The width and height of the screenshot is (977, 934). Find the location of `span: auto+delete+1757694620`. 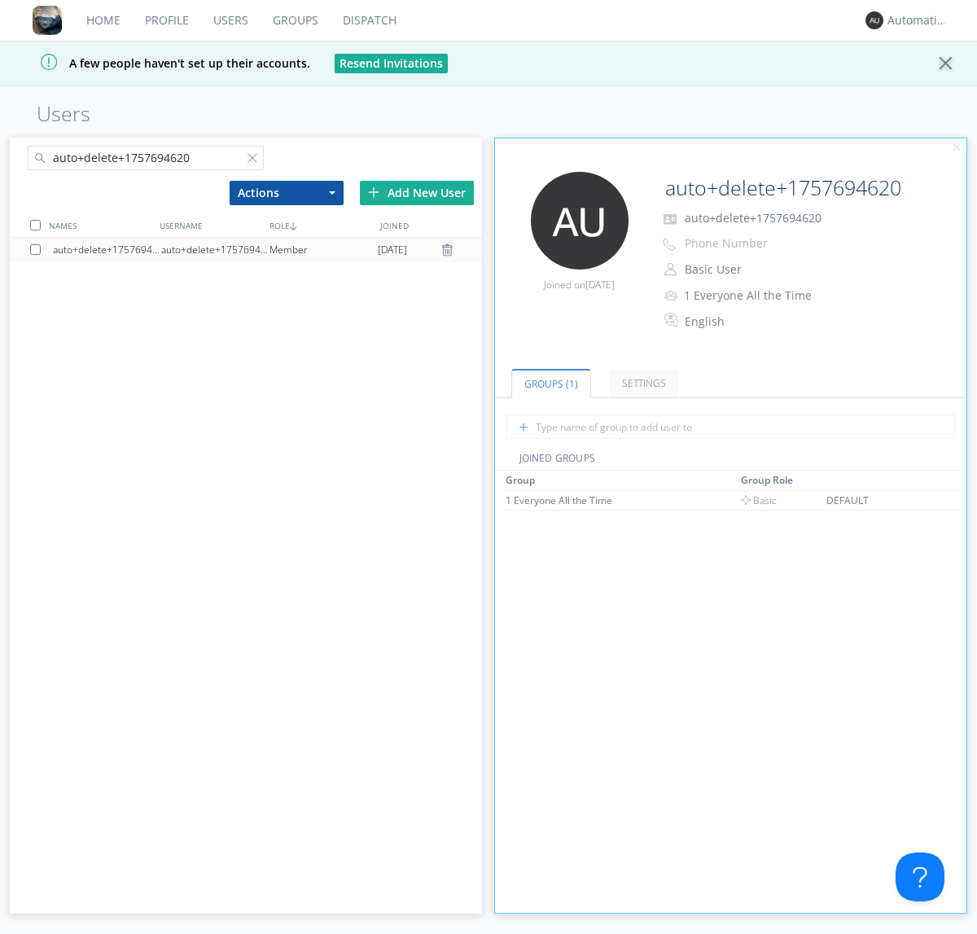

span: auto+delete+1757694620 is located at coordinates (753, 217).